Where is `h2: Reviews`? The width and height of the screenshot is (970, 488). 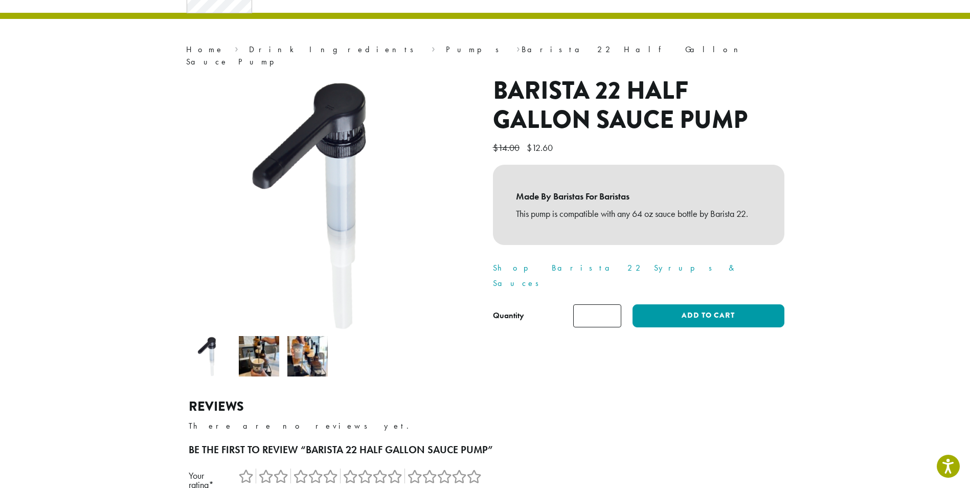 h2: Reviews is located at coordinates (485, 406).